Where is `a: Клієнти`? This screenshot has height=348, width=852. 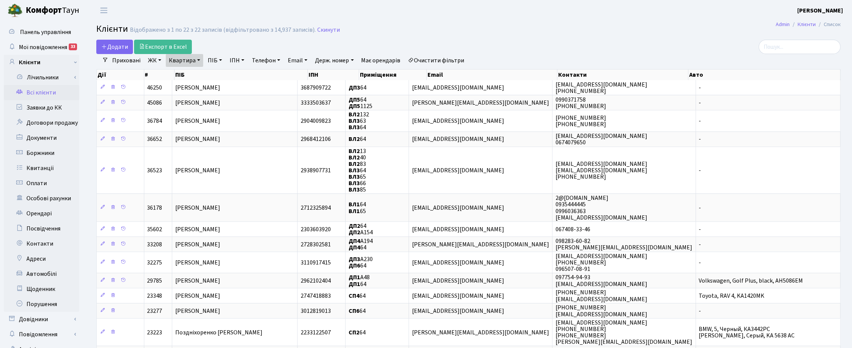 a: Клієнти is located at coordinates (42, 62).